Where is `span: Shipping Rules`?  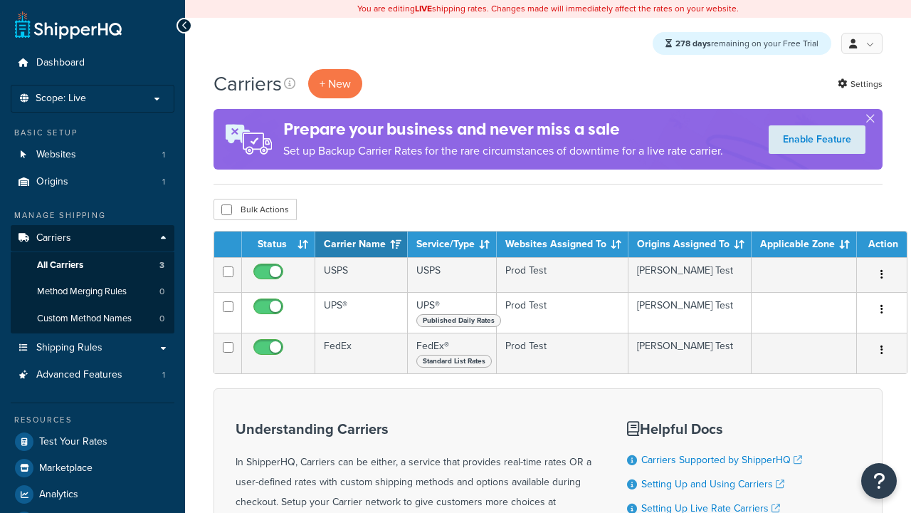 span: Shipping Rules is located at coordinates (69, 347).